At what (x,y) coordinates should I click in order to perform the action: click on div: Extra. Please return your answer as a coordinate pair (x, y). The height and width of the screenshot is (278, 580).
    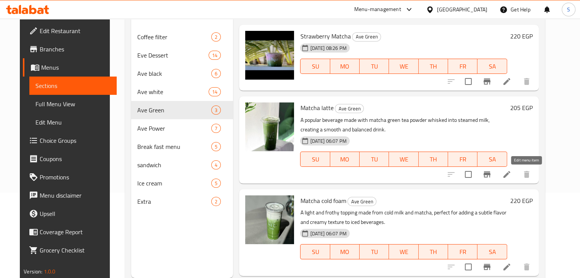
    Looking at the image, I should click on (174, 202).